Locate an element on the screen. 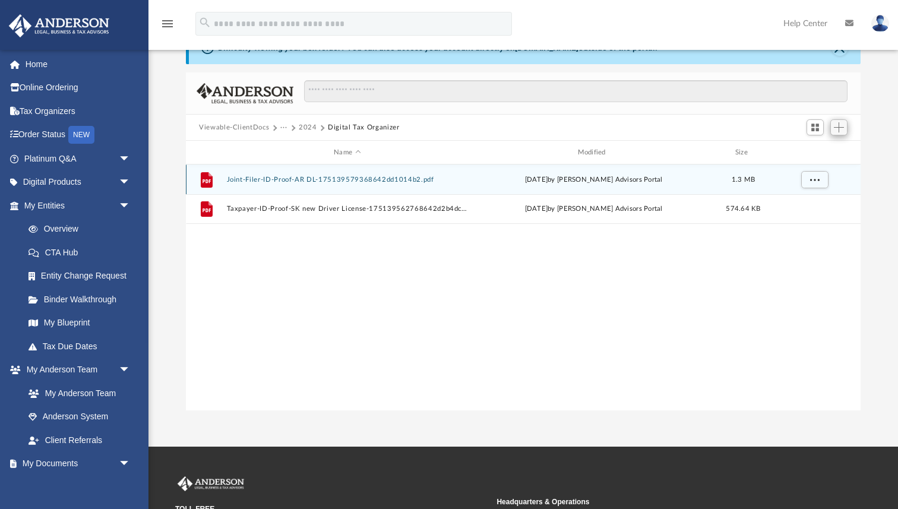 The image size is (898, 509). a: My Blueprint is located at coordinates (80, 323).